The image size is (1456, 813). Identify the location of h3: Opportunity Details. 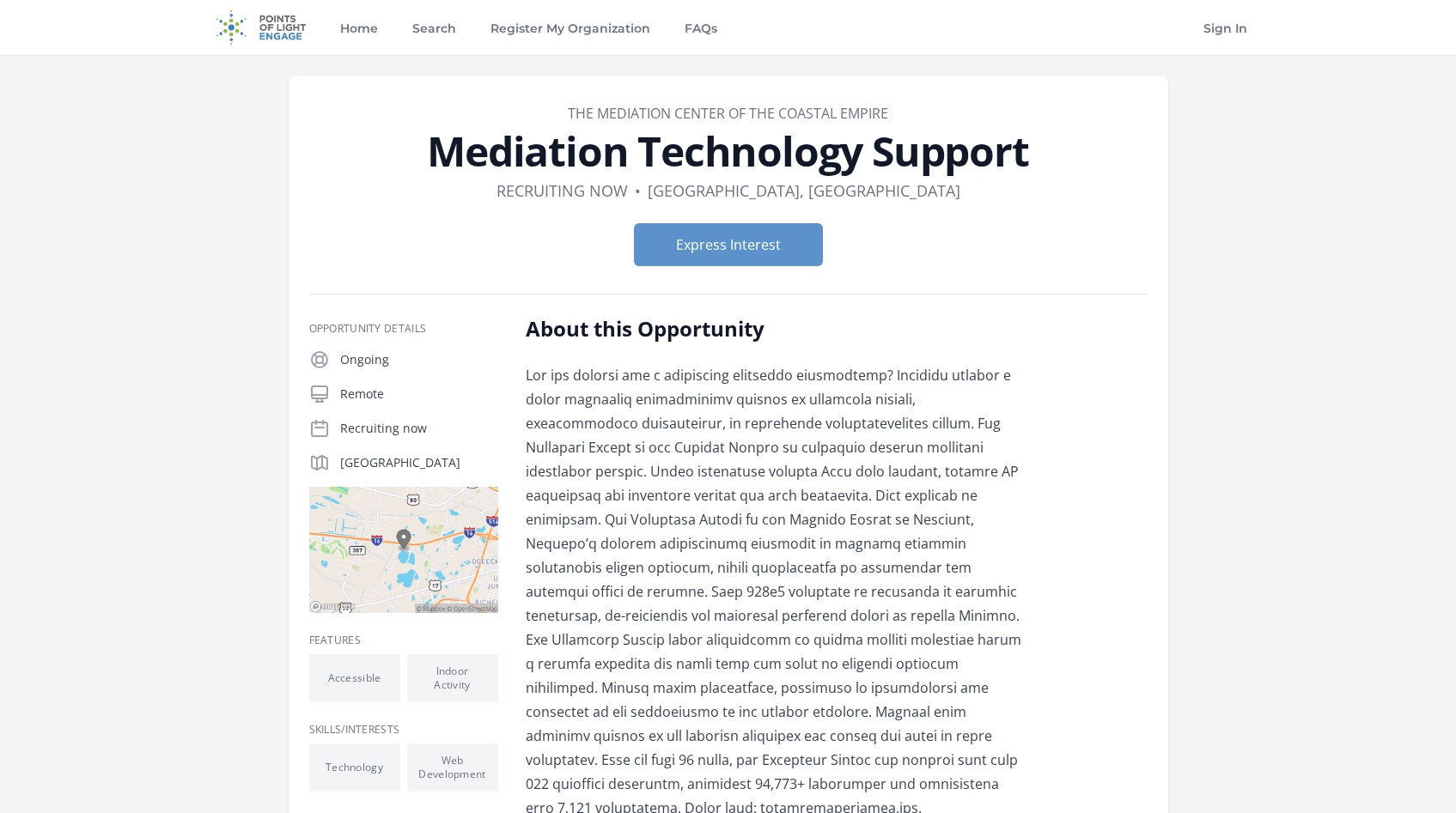
(403, 329).